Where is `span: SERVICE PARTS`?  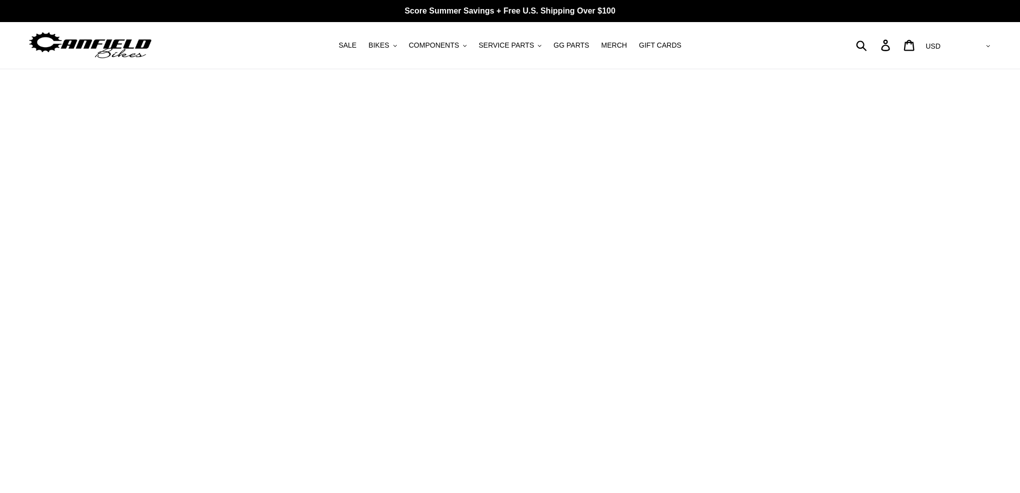 span: SERVICE PARTS is located at coordinates (506, 45).